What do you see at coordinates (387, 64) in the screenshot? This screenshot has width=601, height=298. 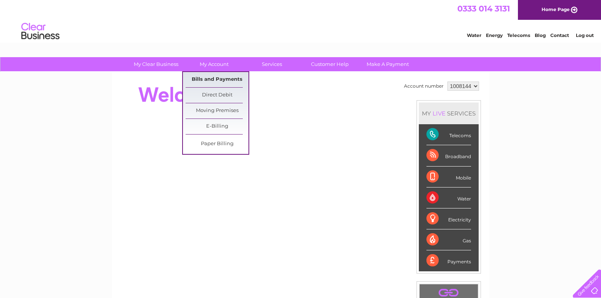 I see `a: Make A Payment` at bounding box center [387, 64].